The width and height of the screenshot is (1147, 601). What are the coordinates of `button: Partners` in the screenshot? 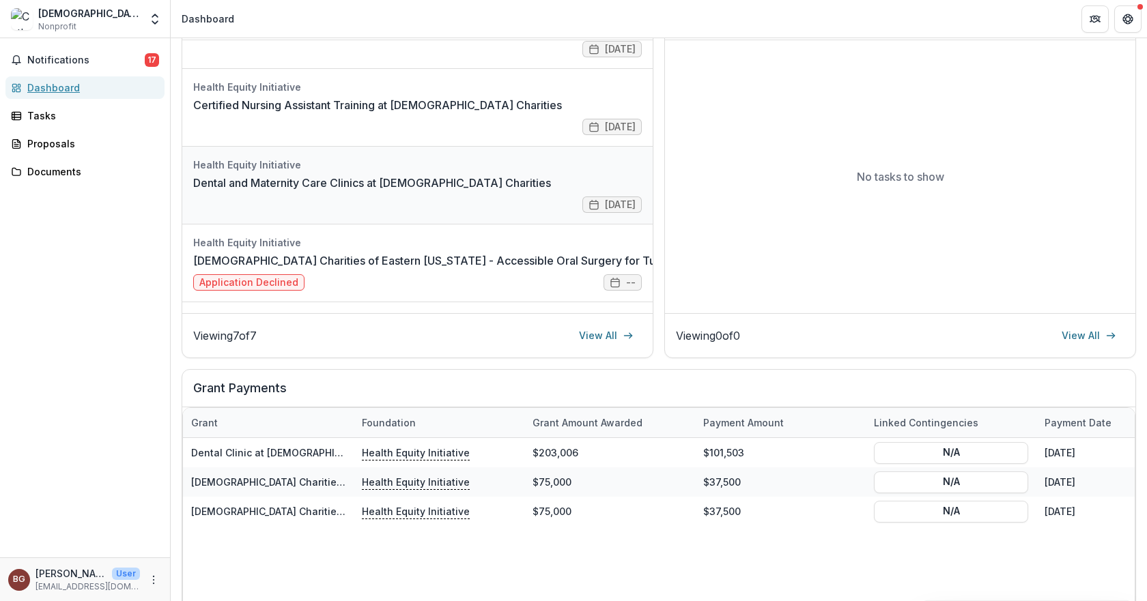 It's located at (1095, 19).